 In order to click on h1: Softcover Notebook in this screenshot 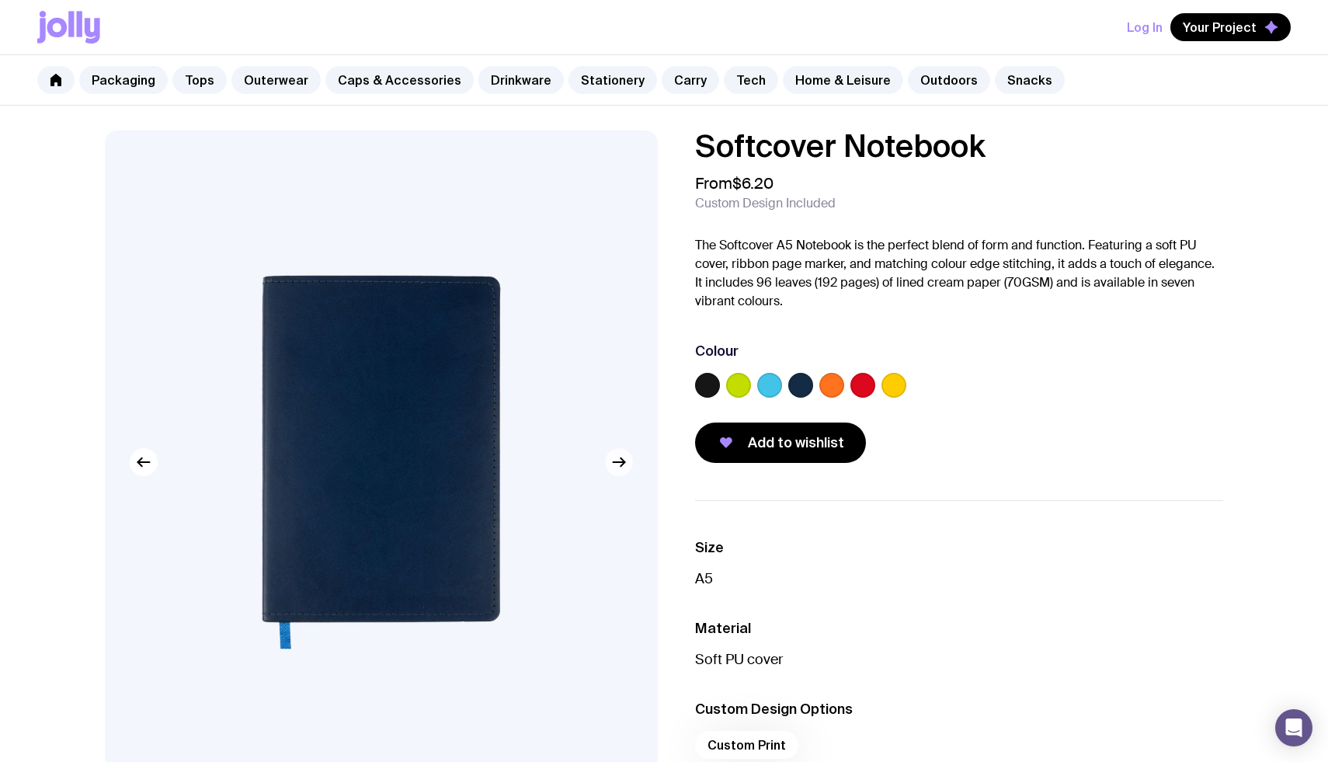, I will do `click(959, 146)`.